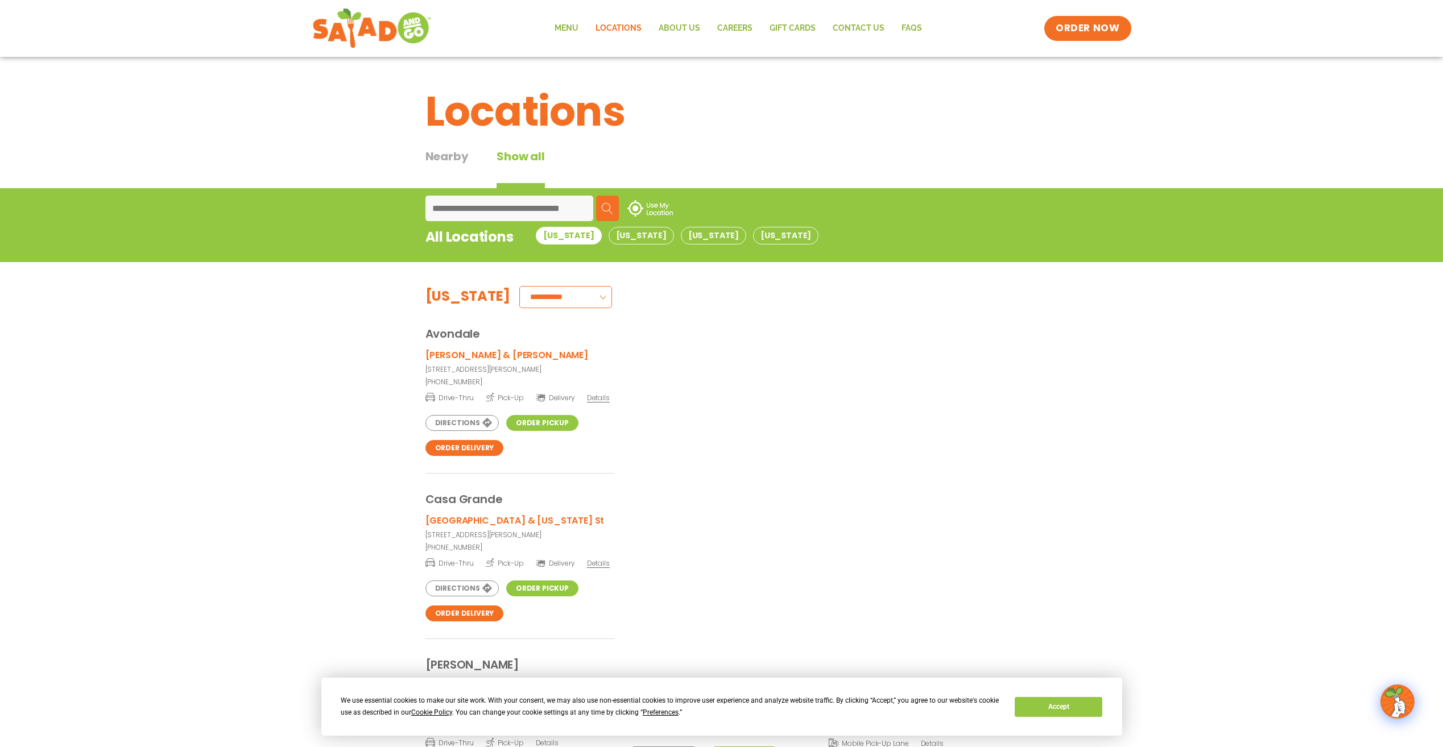  I want to click on span: ORDER NOW, so click(1087, 28).